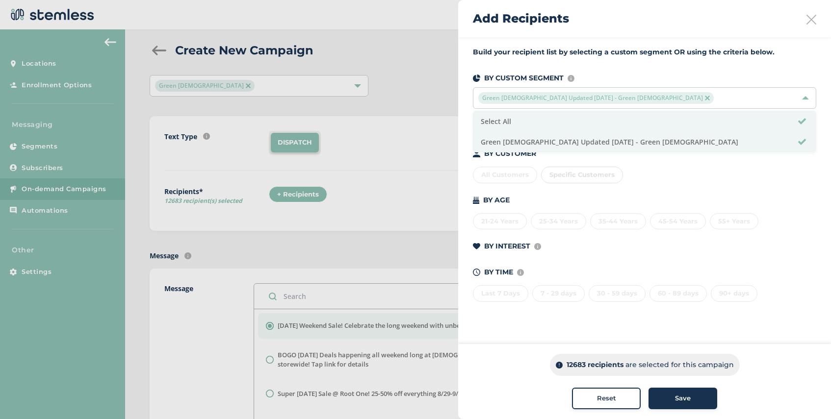 This screenshot has width=831, height=419. I want to click on img: icon-person-dark-ced50e5f.svg, so click(476, 154).